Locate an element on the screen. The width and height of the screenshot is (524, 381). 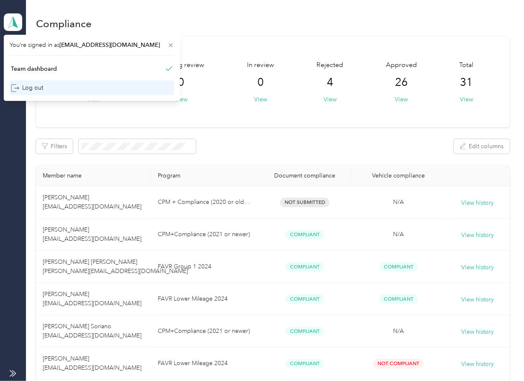
td: FAVR Group 1 2024 is located at coordinates (204, 267).